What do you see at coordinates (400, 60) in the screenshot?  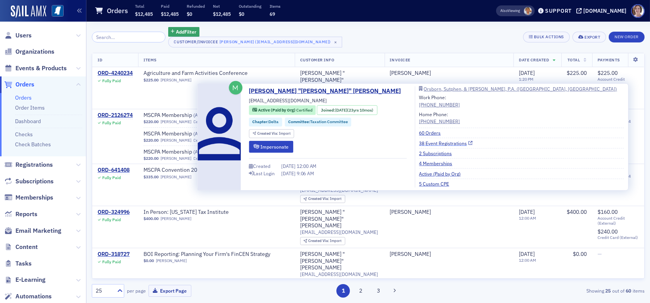 I see `span: Invoicee` at bounding box center [400, 60].